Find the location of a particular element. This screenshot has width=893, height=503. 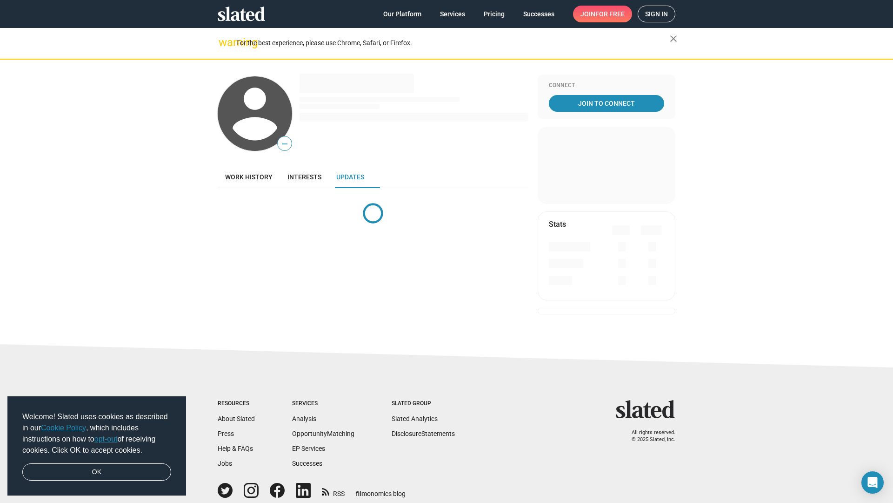

a: Updates is located at coordinates (350, 177).